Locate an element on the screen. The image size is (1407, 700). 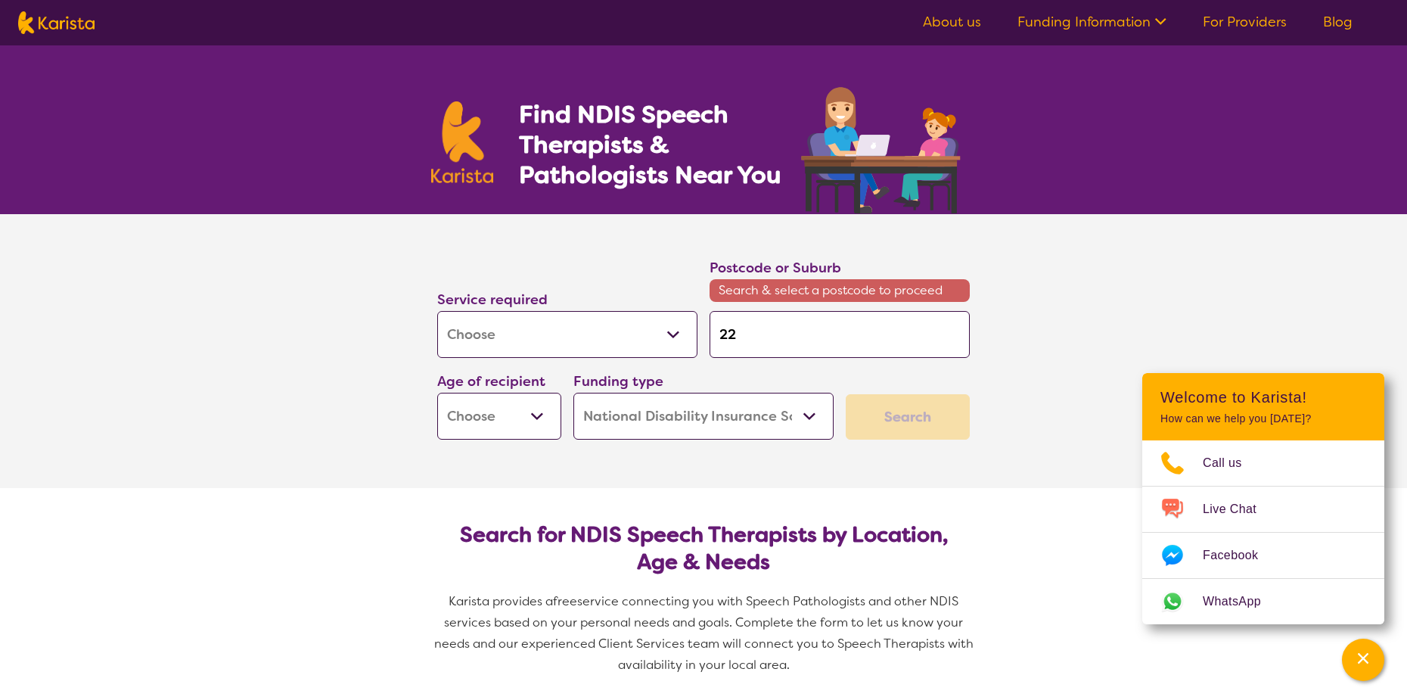
label: Postcode or Suburb is located at coordinates (775, 268).